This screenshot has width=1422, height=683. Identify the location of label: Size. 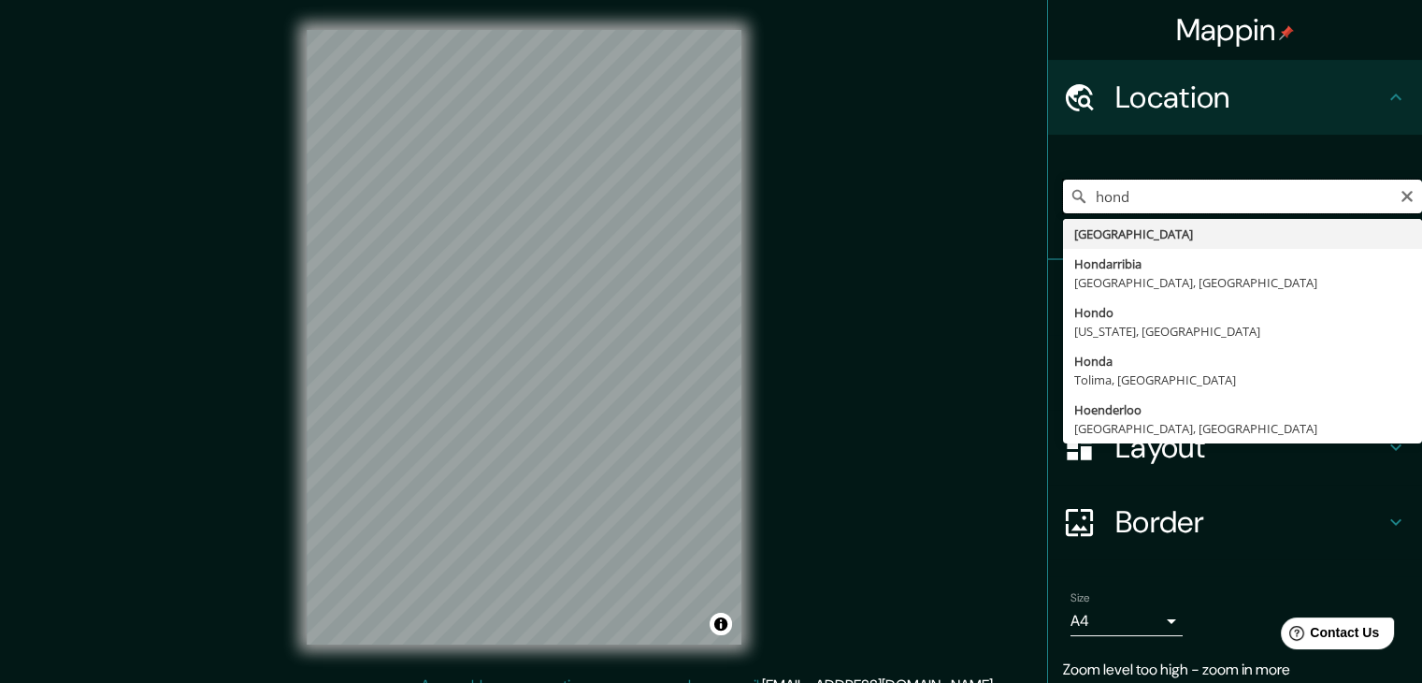
(1080, 597).